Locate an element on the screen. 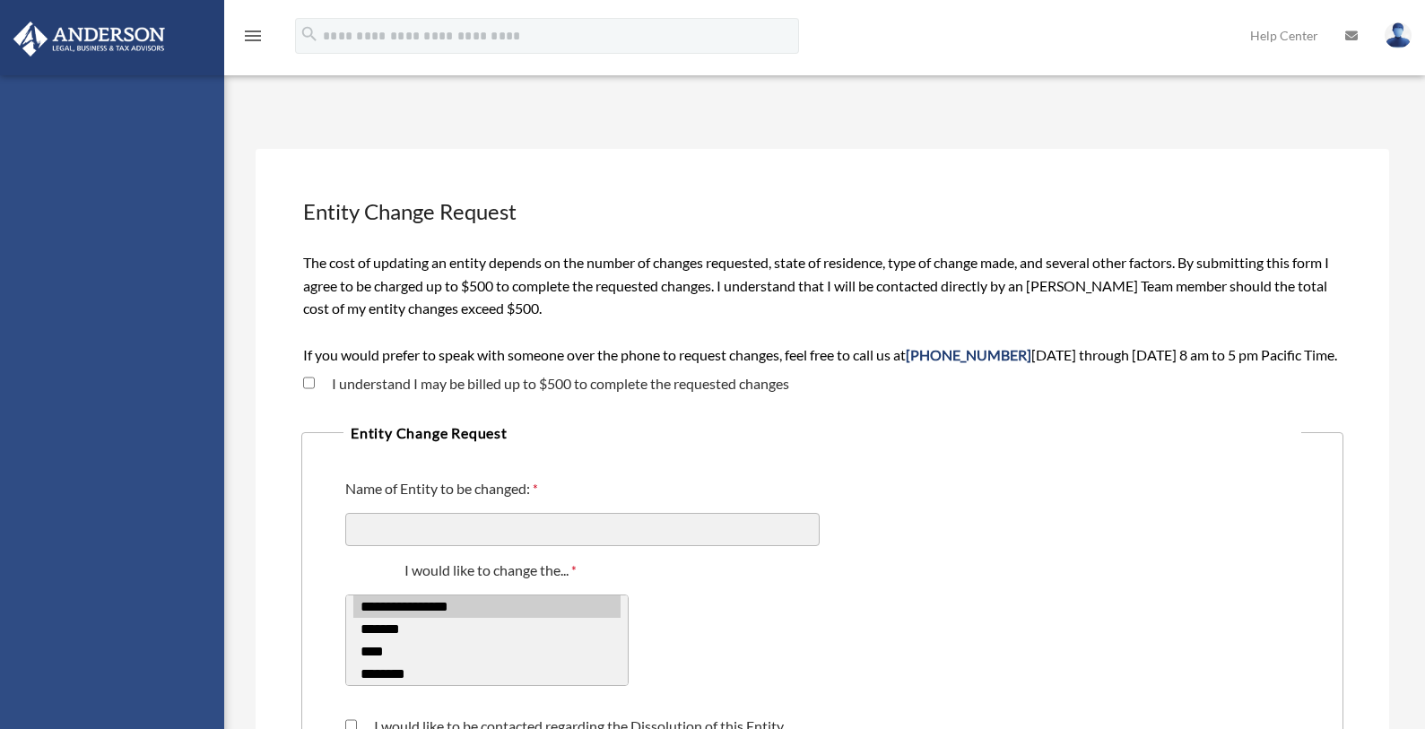 This screenshot has height=729, width=1425. i: search is located at coordinates (309, 34).